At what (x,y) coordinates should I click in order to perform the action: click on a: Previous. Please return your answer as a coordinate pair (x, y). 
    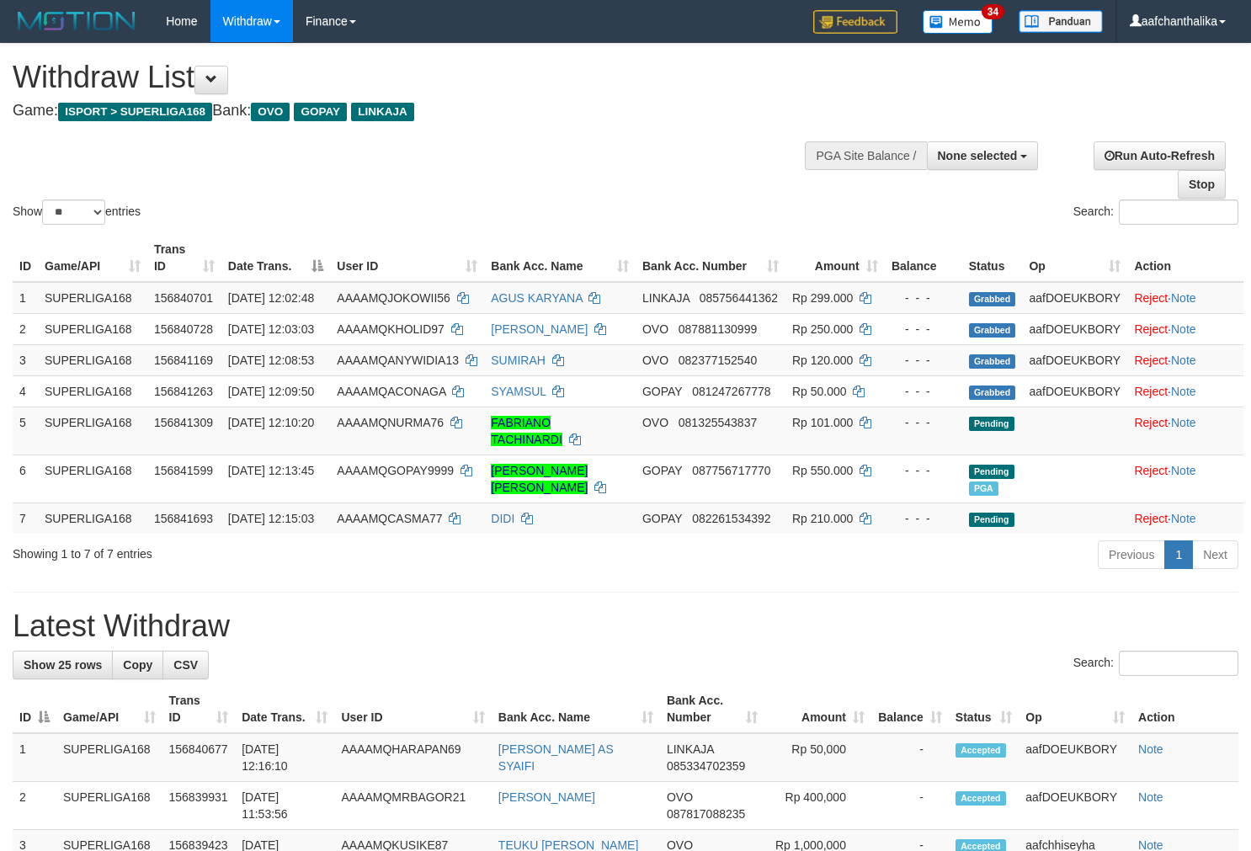
    Looking at the image, I should click on (1132, 555).